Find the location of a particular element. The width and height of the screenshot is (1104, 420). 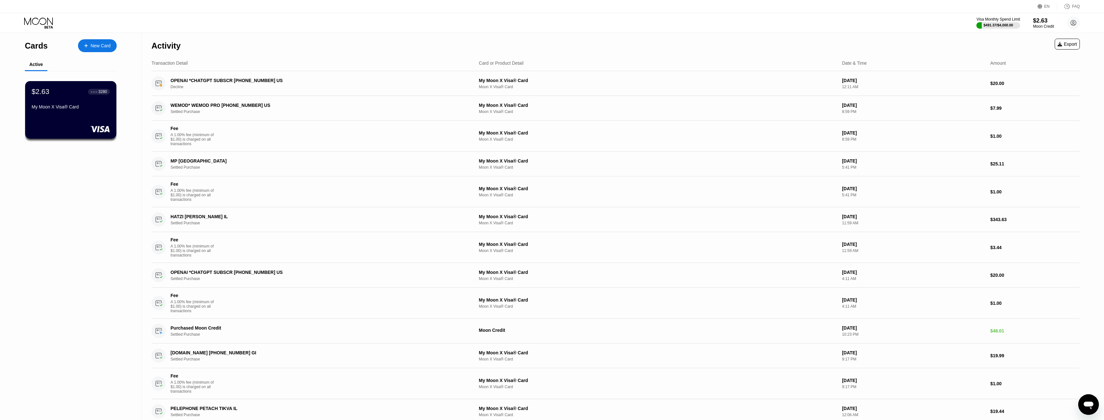

div: Activity is located at coordinates (166, 46).